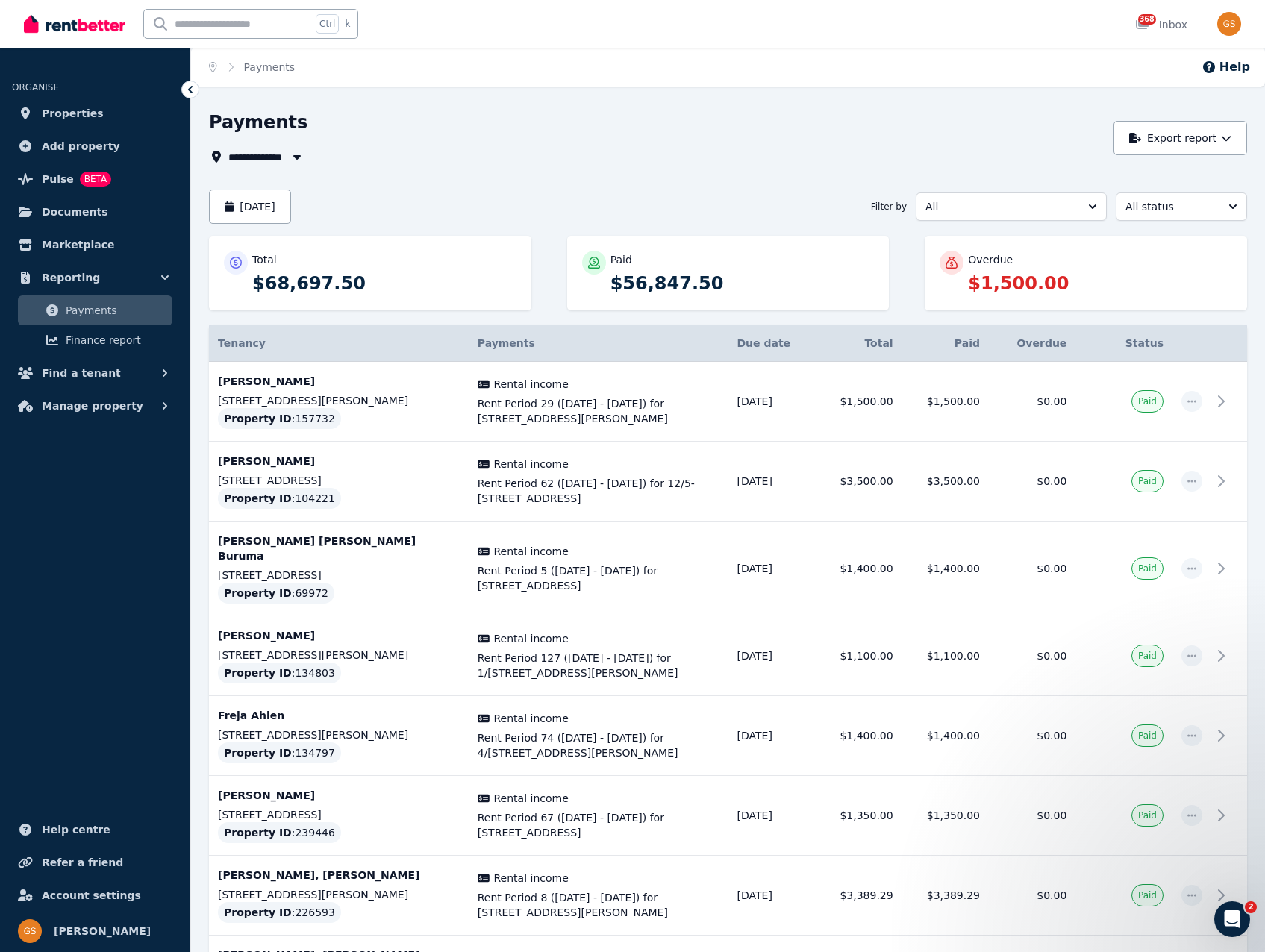  Describe the element at coordinates (946, 656) in the screenshot. I see `td: $1,100.00` at that location.